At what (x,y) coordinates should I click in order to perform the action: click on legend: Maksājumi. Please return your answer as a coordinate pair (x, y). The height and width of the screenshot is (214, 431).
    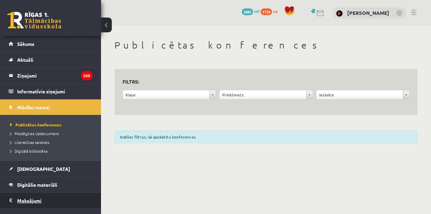
    Looking at the image, I should click on (55, 200).